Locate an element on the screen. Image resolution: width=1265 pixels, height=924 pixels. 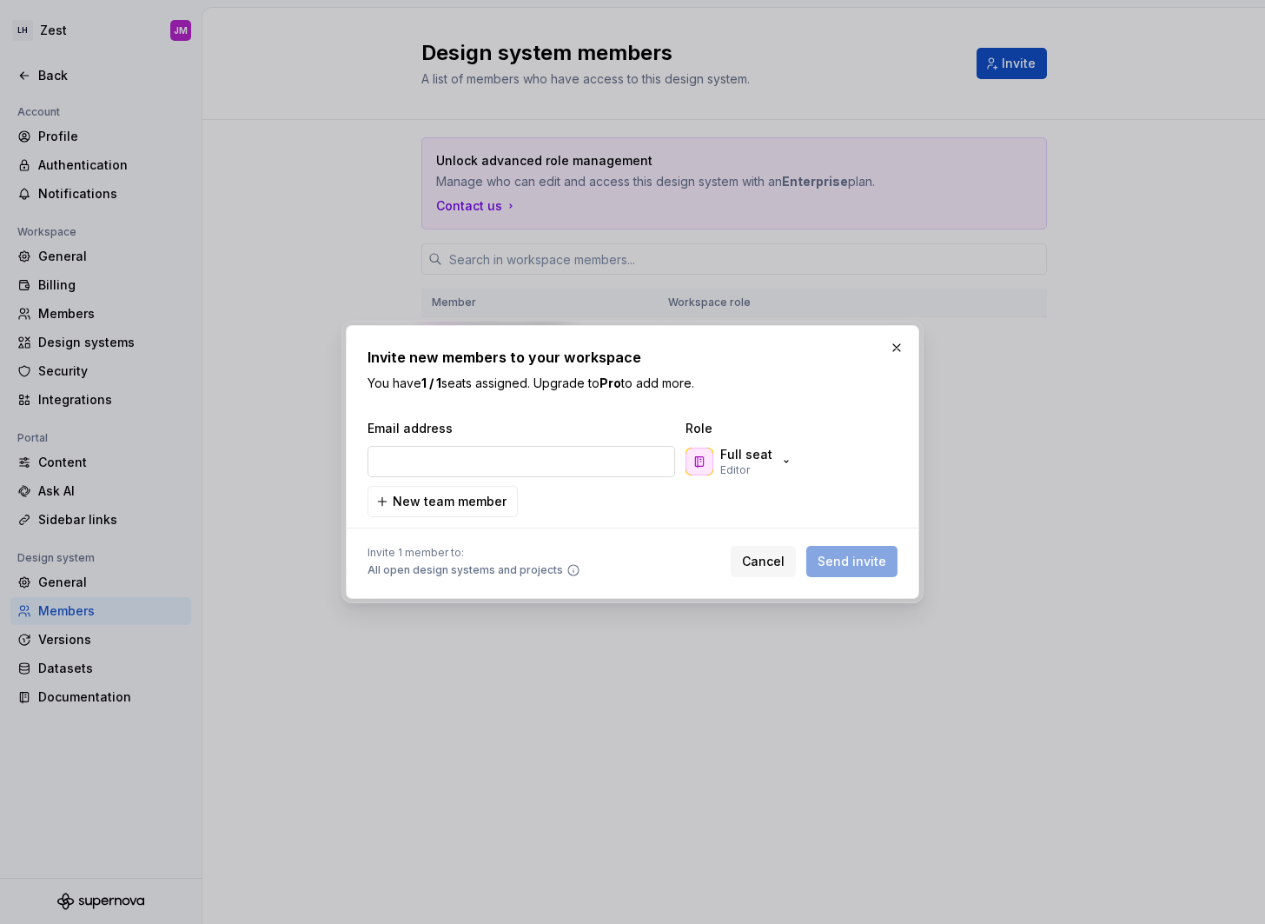
button: Full seatEditor is located at coordinates (741, 461).